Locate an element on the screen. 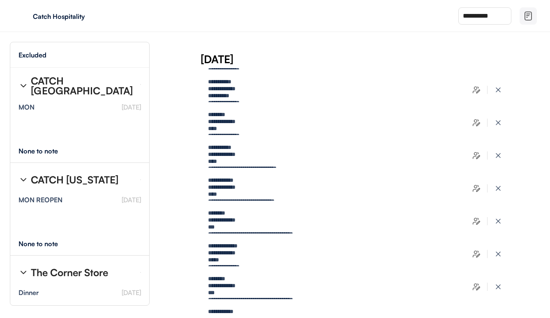  img: yH5BAEAAAAALAAAAAABAAEAAAIBRAA7 is located at coordinates (23, 16).